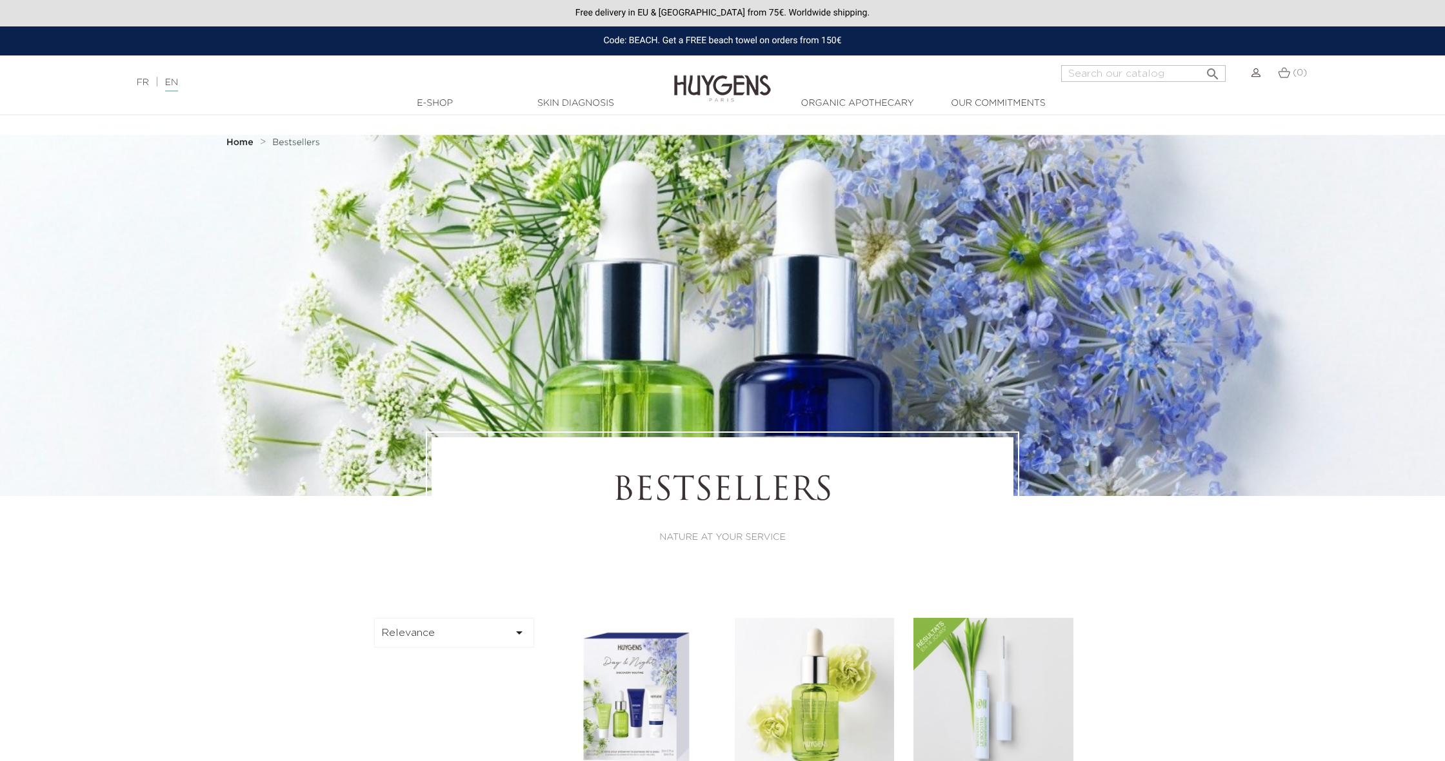 The image size is (1445, 761). I want to click on a: E-Shop, so click(435, 103).